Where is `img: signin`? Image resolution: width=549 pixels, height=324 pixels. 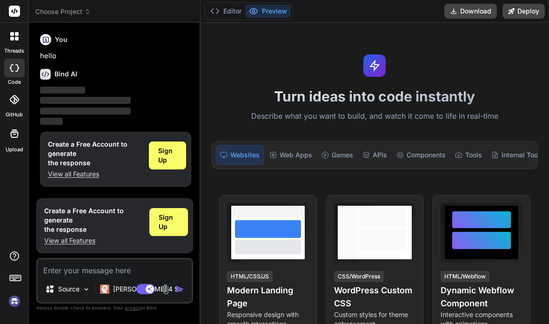
img: signin is located at coordinates (14, 301).